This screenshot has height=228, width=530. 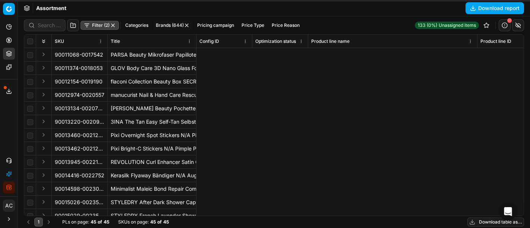 What do you see at coordinates (152, 176) in the screenshot?
I see `div: Kerasilk Flyaway Bändiger N/A Augenbrauengel 8 ml` at bounding box center [152, 176].